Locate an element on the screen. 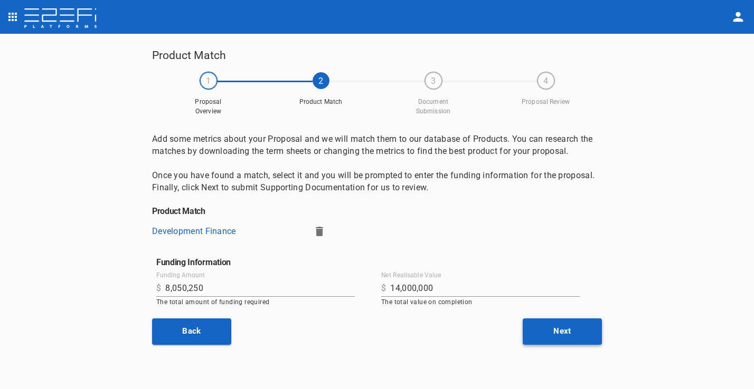 The width and height of the screenshot is (754, 389). h5: Product Match is located at coordinates (377, 55).